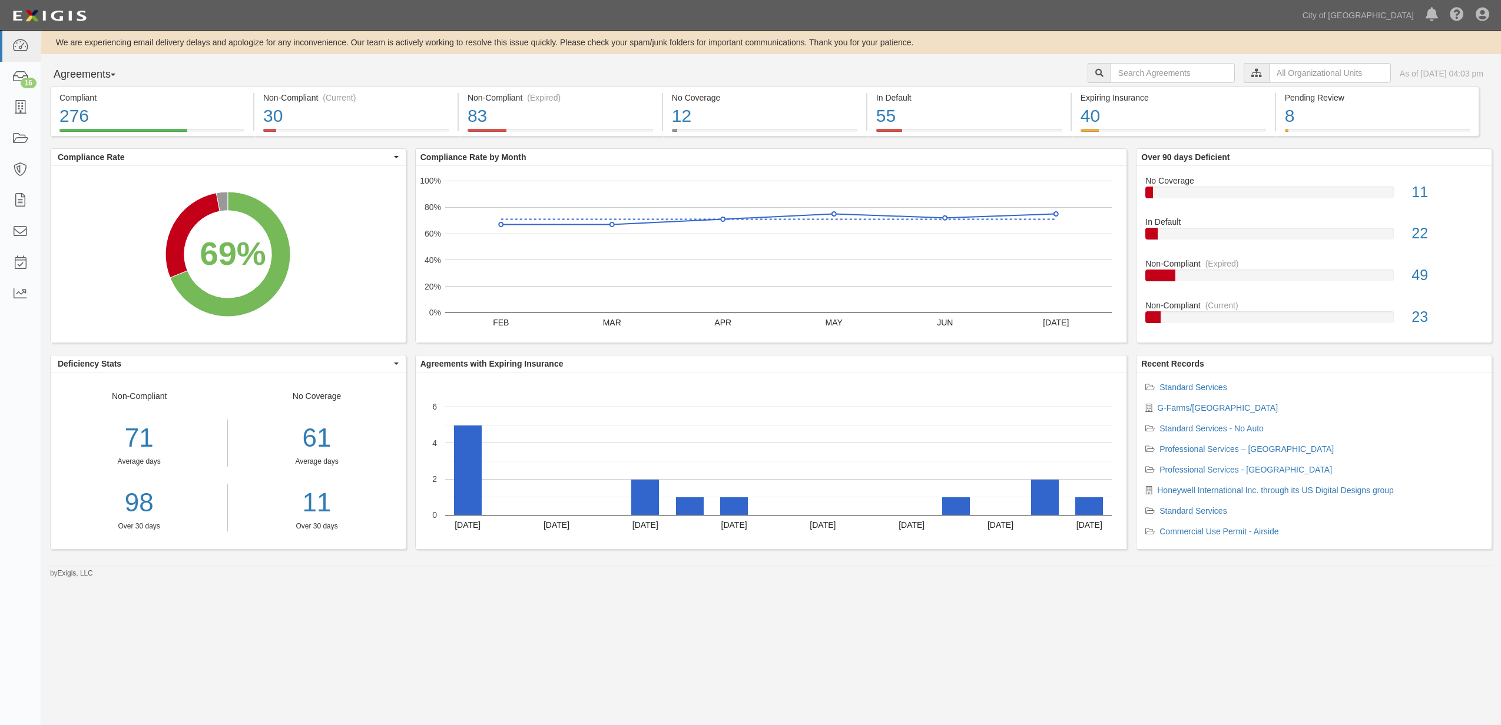  Describe the element at coordinates (1314, 316) in the screenshot. I see `a: Non-Compliant(Current)23` at that location.